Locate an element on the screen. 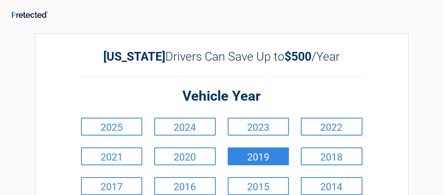 The height and width of the screenshot is (195, 443). a: 2017 is located at coordinates (112, 186).